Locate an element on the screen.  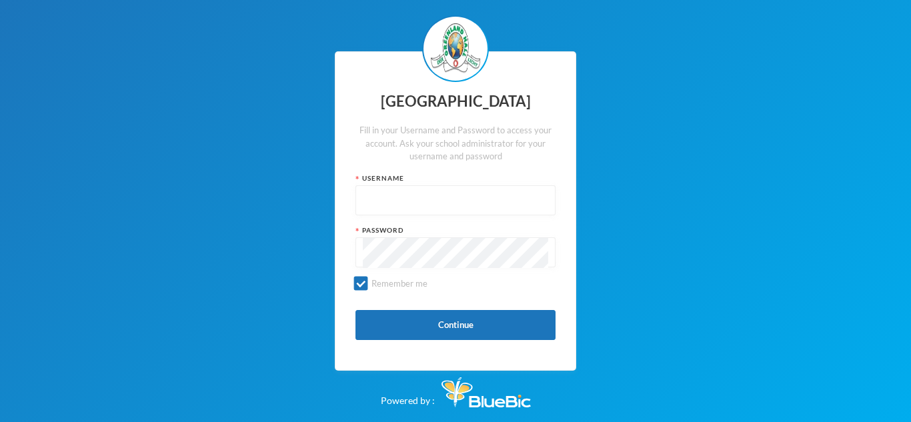
div: Username is located at coordinates (456, 178).